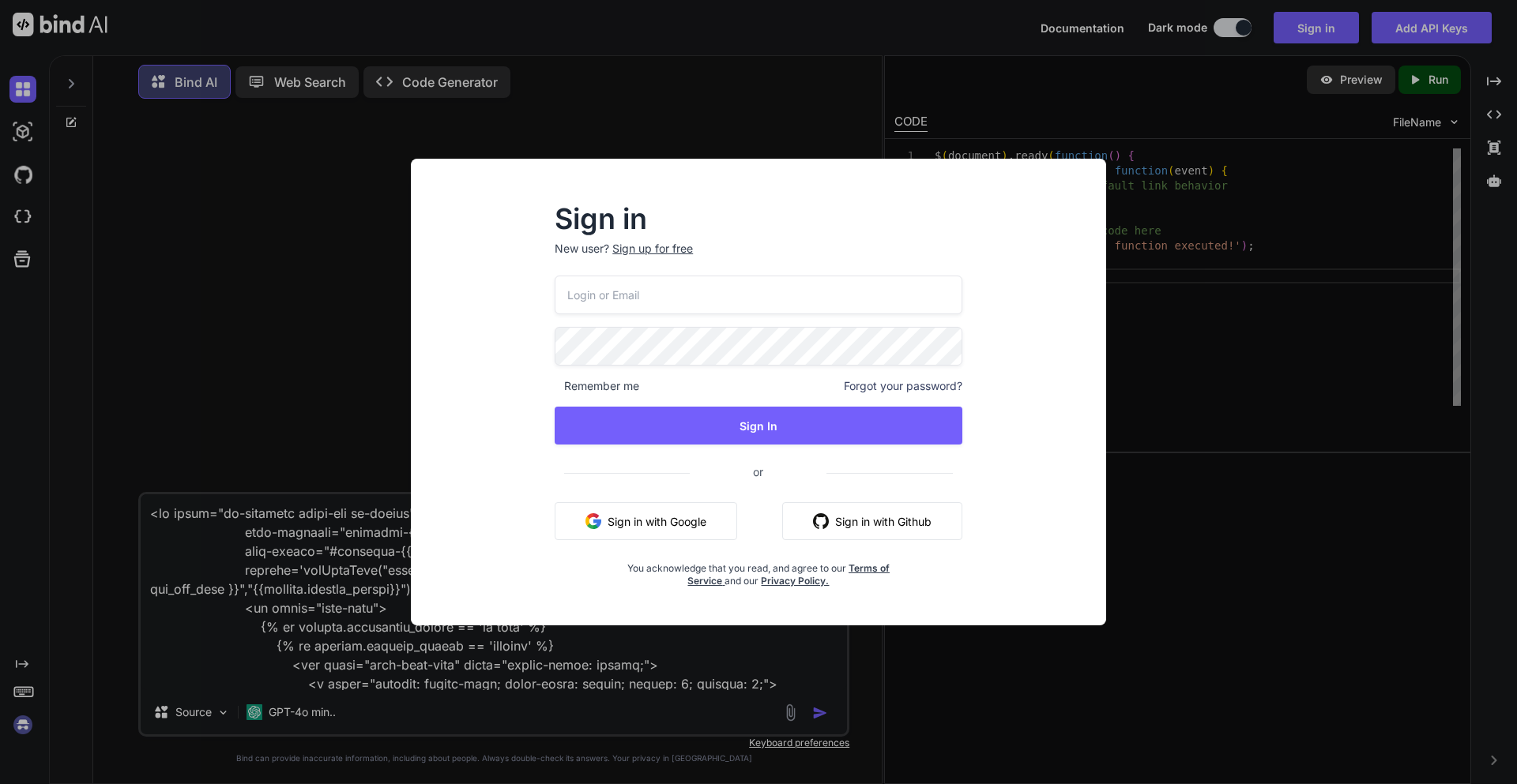 Image resolution: width=1517 pixels, height=784 pixels. Describe the element at coordinates (873, 521) in the screenshot. I see `button: Sign in with Github` at that location.